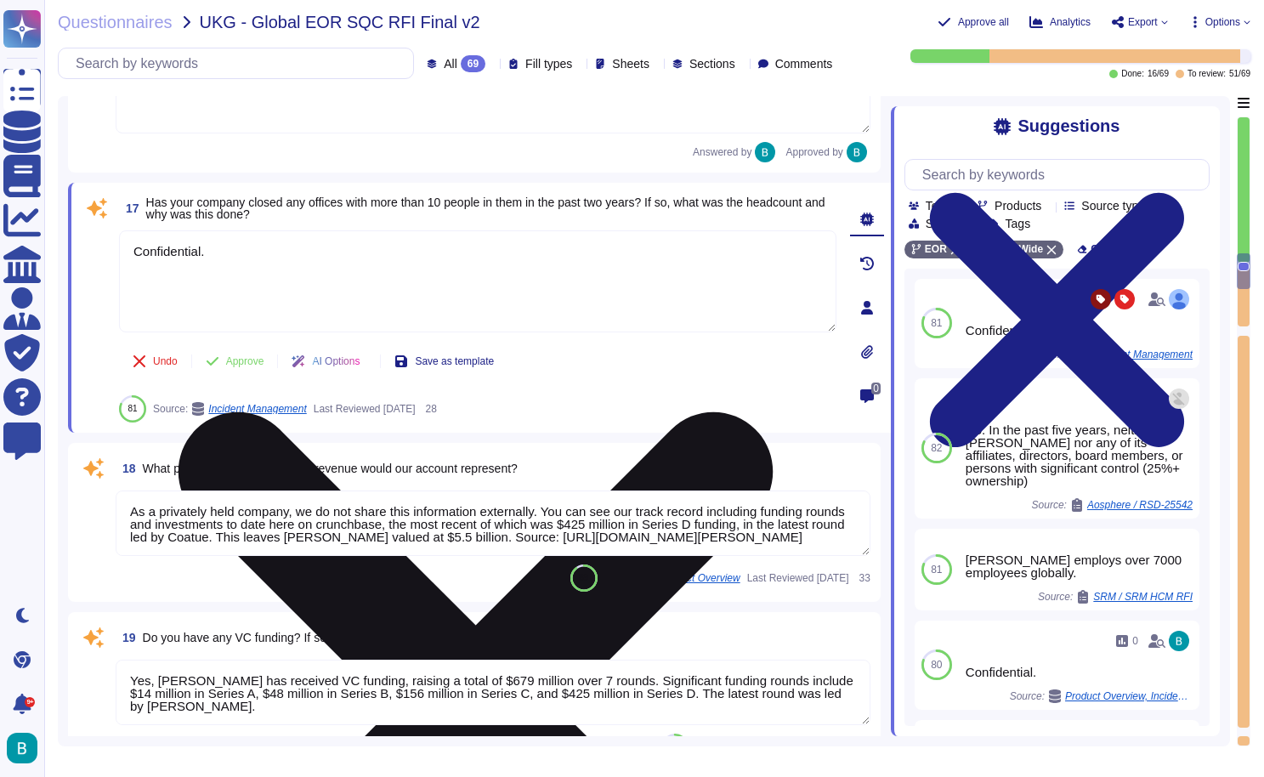  I want to click on span: 18, so click(126, 469).